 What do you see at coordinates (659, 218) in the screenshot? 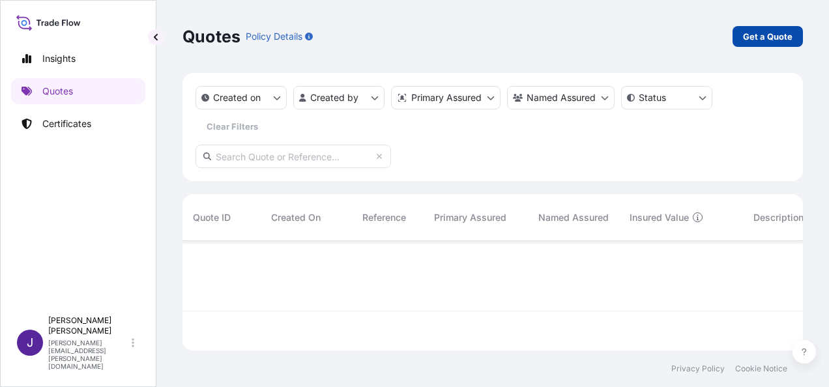
I see `span: Insured Value` at bounding box center [659, 218].